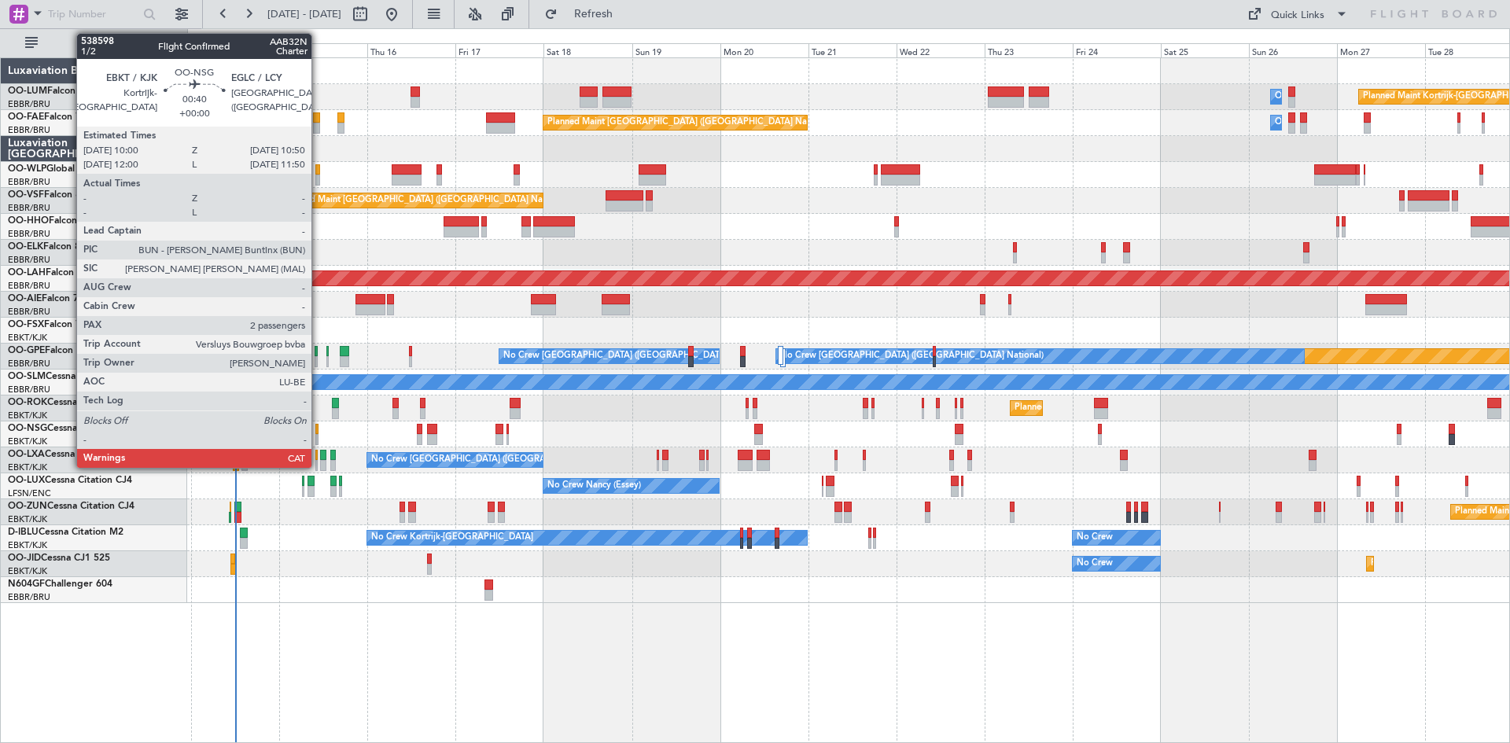 The width and height of the screenshot is (1510, 743). What do you see at coordinates (28, 429) in the screenshot?
I see `span: OO-NSG` at bounding box center [28, 429].